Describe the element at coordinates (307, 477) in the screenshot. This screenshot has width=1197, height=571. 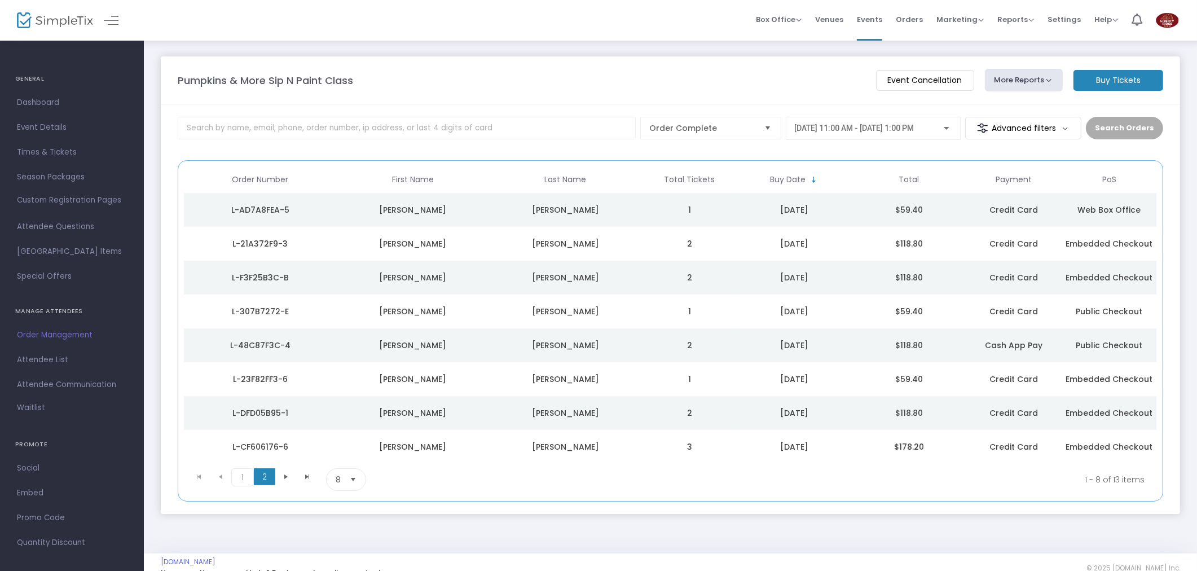
I see `span: Go to the last page` at that location.